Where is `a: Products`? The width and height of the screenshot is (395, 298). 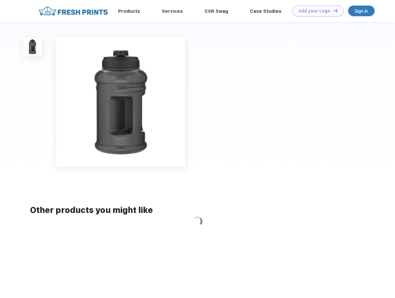 a: Products is located at coordinates (129, 11).